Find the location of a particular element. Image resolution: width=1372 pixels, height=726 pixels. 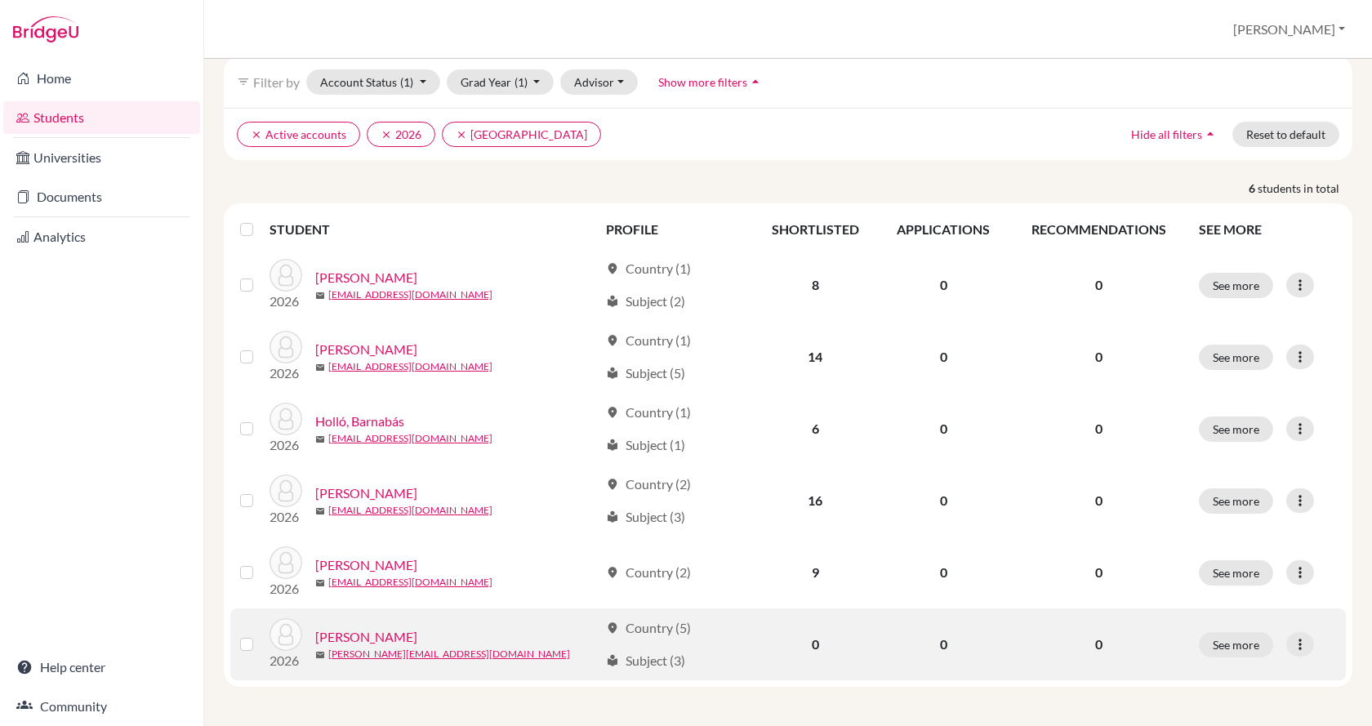

a: Community is located at coordinates (101, 707).